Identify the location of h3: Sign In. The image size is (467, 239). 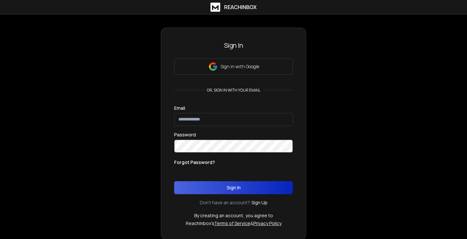
(234, 45).